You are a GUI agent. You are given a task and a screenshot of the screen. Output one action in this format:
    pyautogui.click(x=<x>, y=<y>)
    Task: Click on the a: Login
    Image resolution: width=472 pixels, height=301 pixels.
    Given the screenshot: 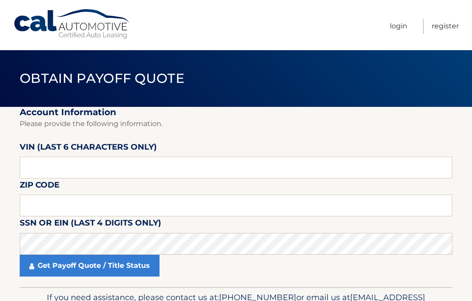 What is the action you would take?
    pyautogui.click(x=398, y=26)
    